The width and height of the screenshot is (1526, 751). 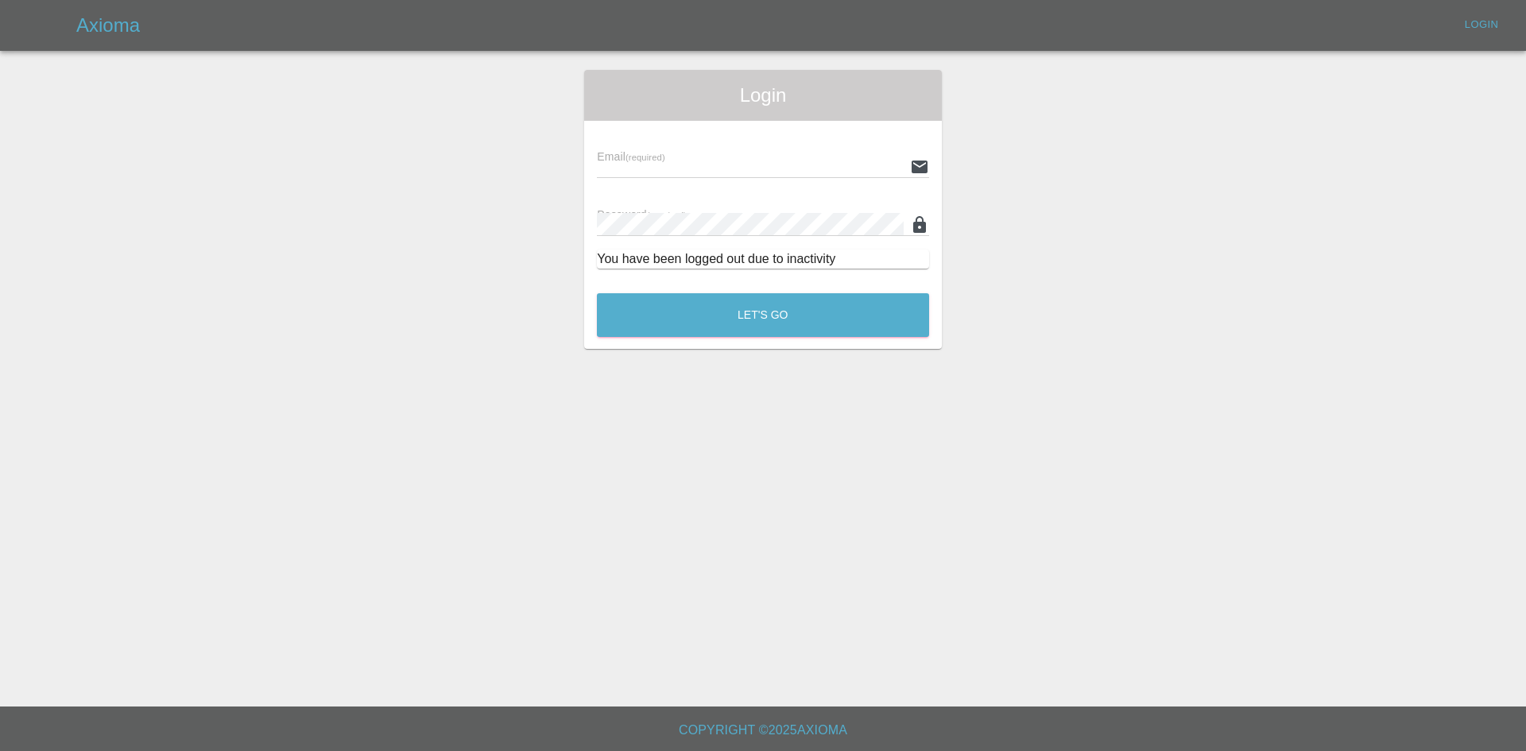 What do you see at coordinates (763, 259) in the screenshot?
I see `div: You have been logged out due to inactivity` at bounding box center [763, 259].